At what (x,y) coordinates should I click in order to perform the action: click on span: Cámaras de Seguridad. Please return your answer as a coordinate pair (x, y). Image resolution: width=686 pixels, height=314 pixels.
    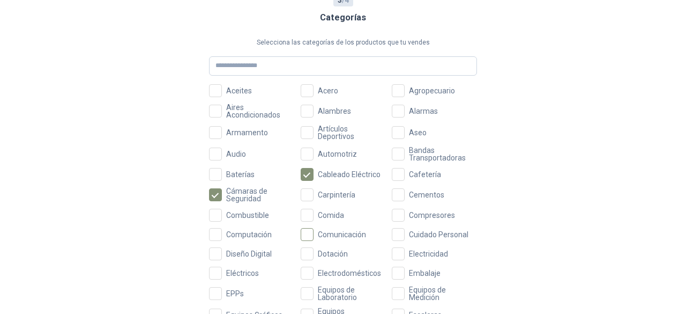
    Looking at the image, I should click on (258, 195).